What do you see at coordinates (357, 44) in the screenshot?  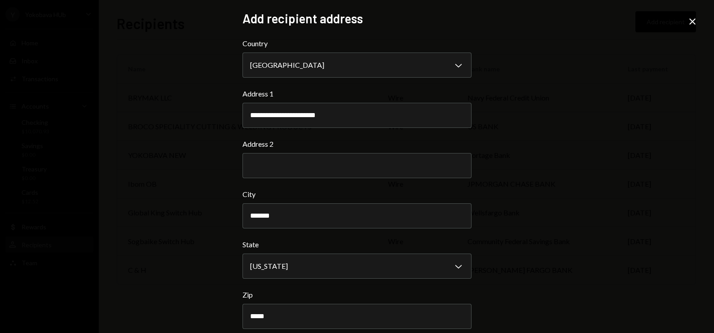 I see `label: Country` at bounding box center [357, 44].